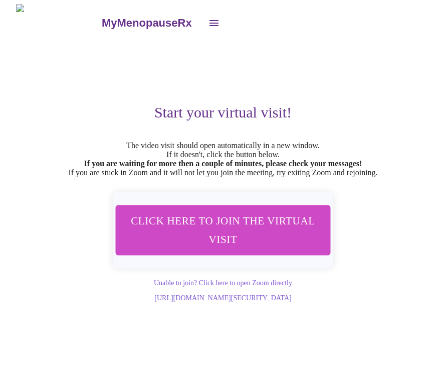 The height and width of the screenshot is (365, 446). Describe the element at coordinates (147, 23) in the screenshot. I see `h3: MyMenopauseRx` at that location.